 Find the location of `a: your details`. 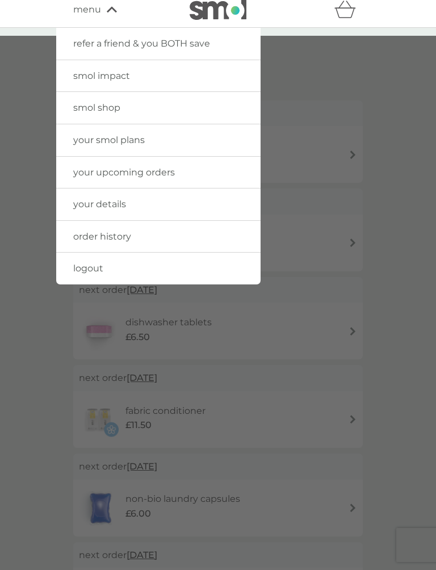

a: your details is located at coordinates (158, 204).